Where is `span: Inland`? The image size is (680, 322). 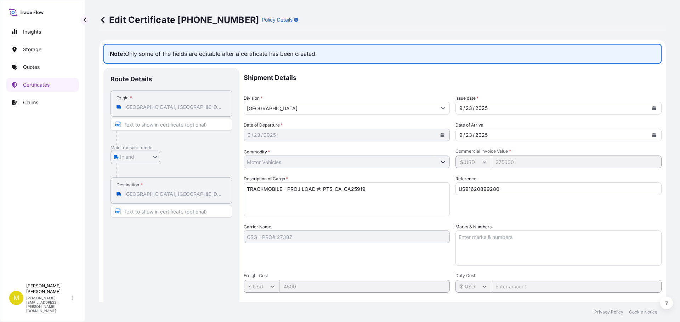 span: Inland is located at coordinates (127, 157).